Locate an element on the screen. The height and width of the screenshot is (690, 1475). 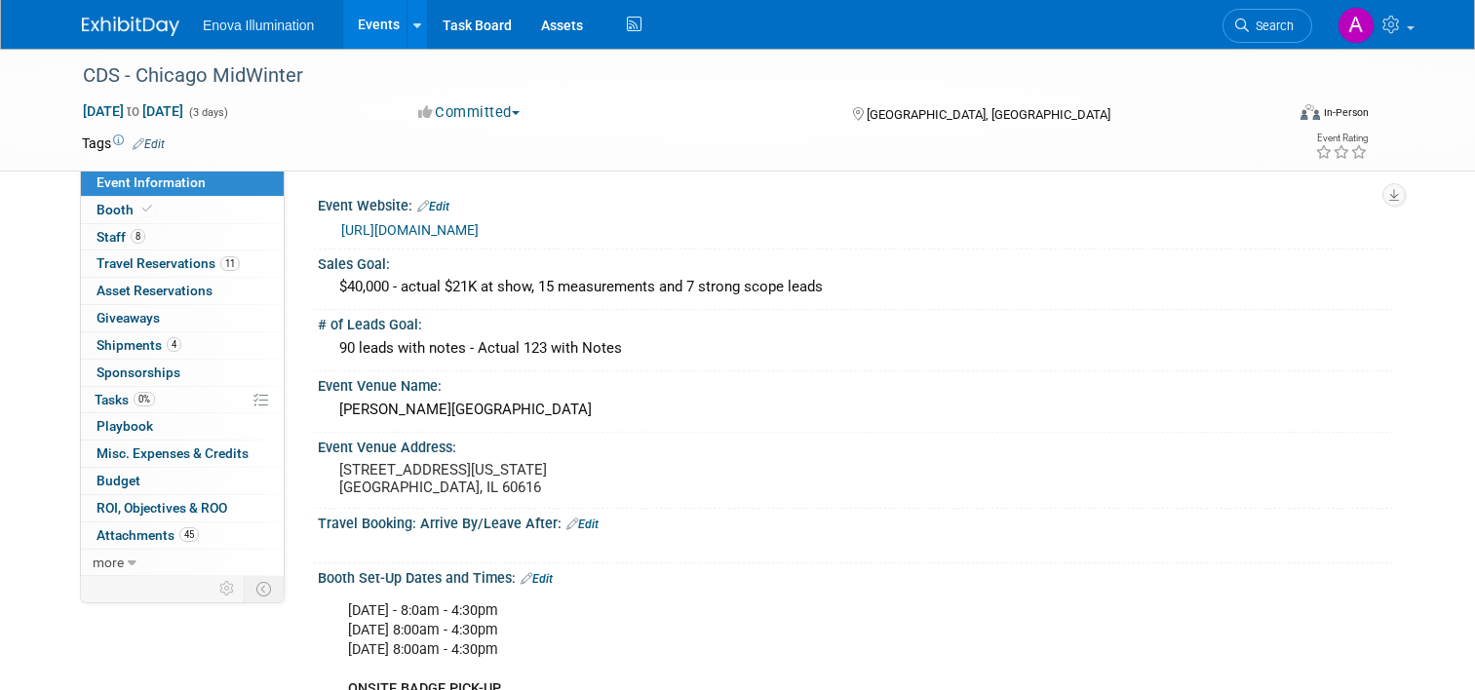
div: Event Venue Address: is located at coordinates (855, 445).